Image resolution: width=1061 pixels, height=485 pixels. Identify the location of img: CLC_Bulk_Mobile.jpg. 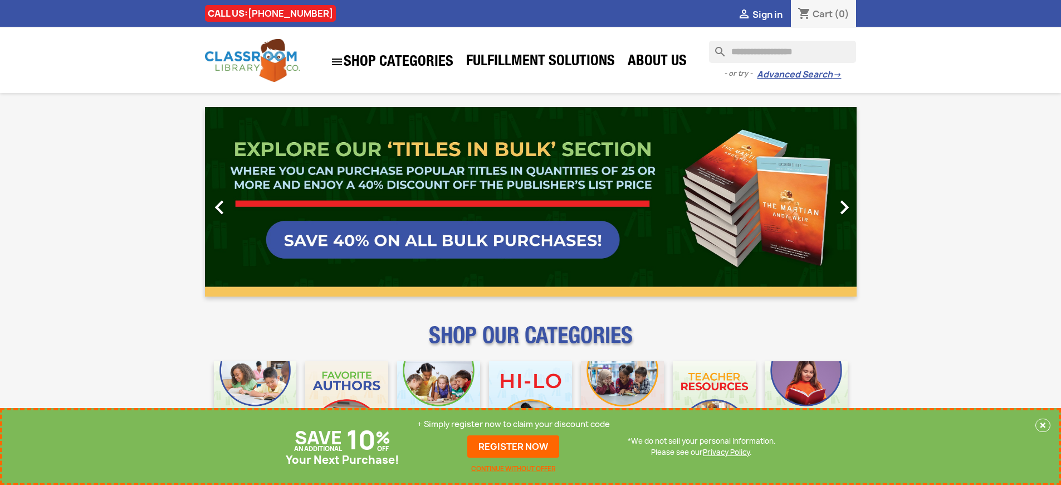
(255, 402).